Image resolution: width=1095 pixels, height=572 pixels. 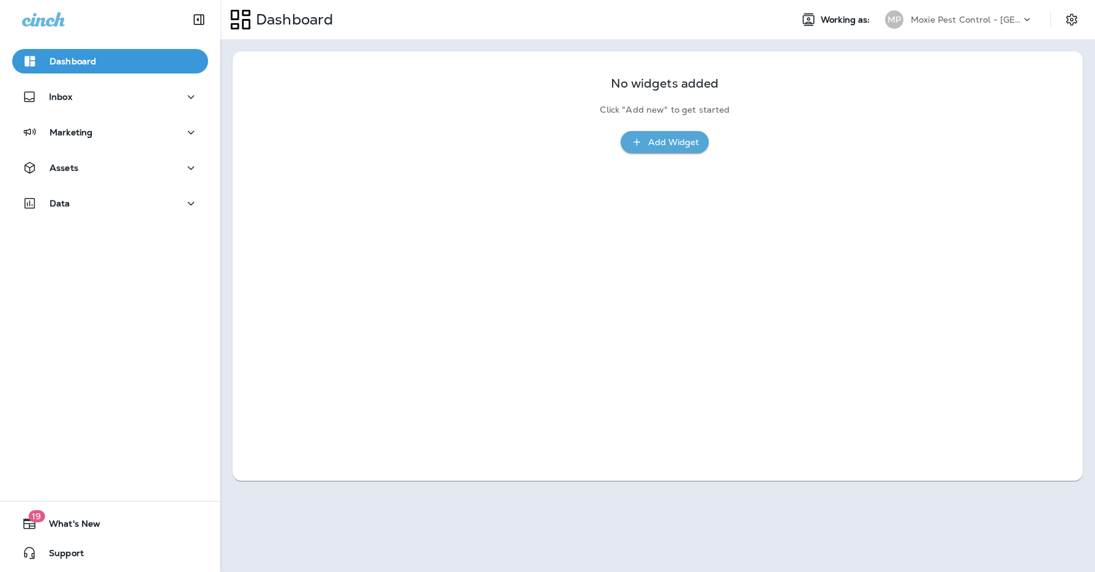 What do you see at coordinates (110, 61) in the screenshot?
I see `button: Dashboard` at bounding box center [110, 61].